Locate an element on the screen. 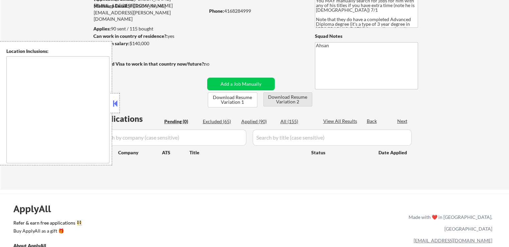 The image size is (509, 247). div: Buy ApplyAll as a gift 🎁 is located at coordinates (47, 231).